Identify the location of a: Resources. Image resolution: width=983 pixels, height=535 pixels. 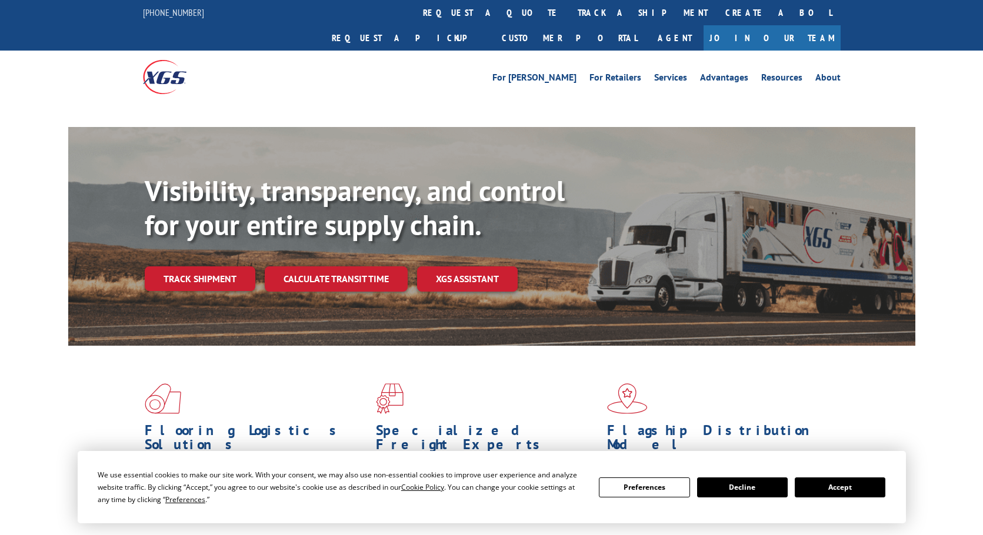
(782, 79).